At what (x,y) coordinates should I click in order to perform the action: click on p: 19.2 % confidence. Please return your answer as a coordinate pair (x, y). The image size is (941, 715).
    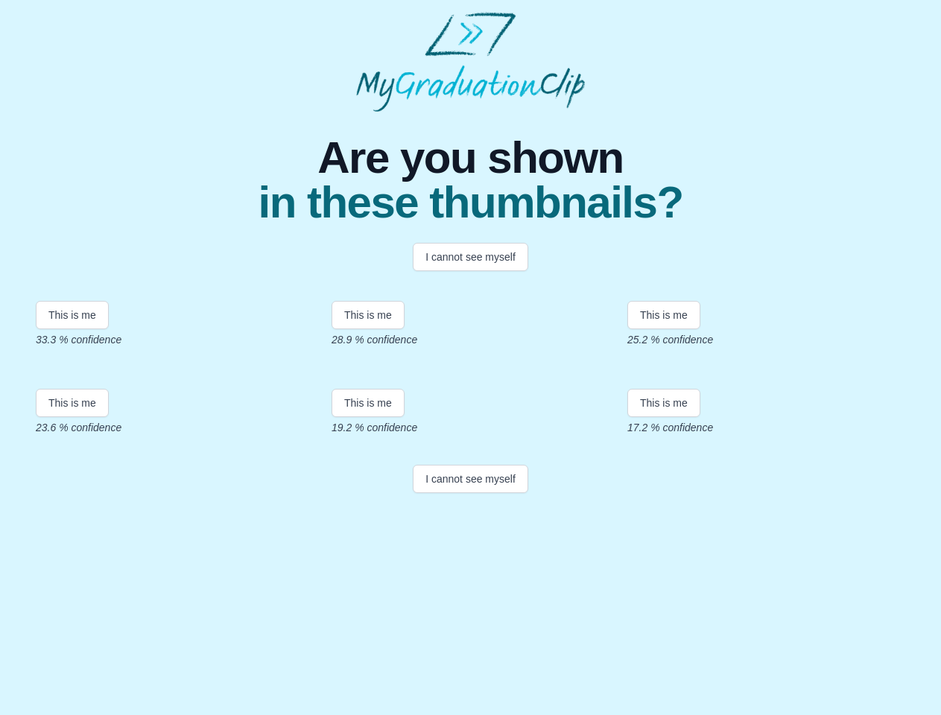
    Looking at the image, I should click on (470, 428).